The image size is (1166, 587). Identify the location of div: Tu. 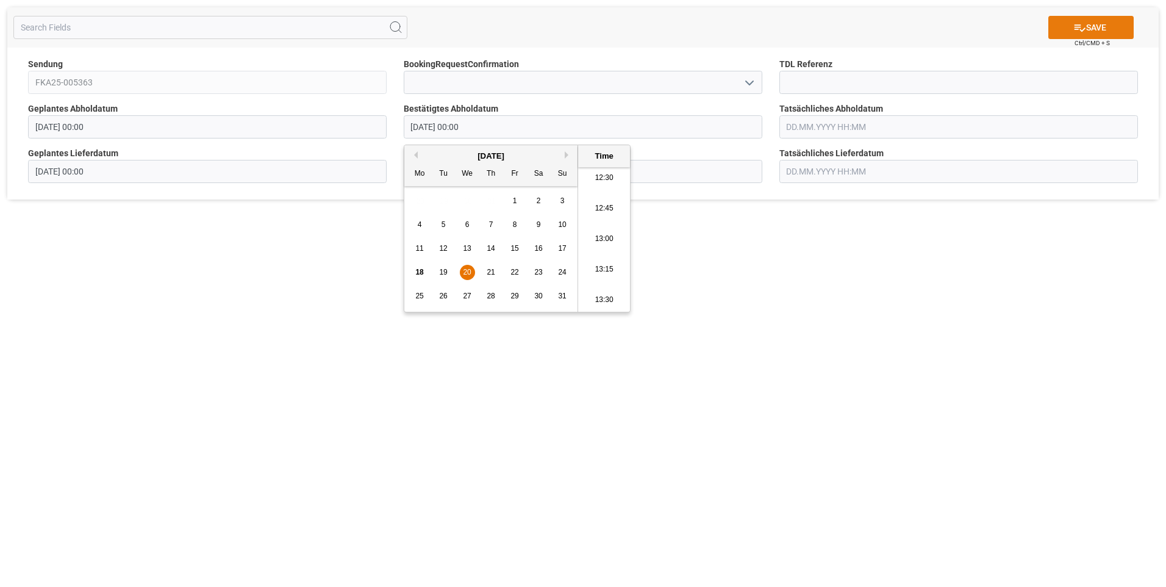
(443, 174).